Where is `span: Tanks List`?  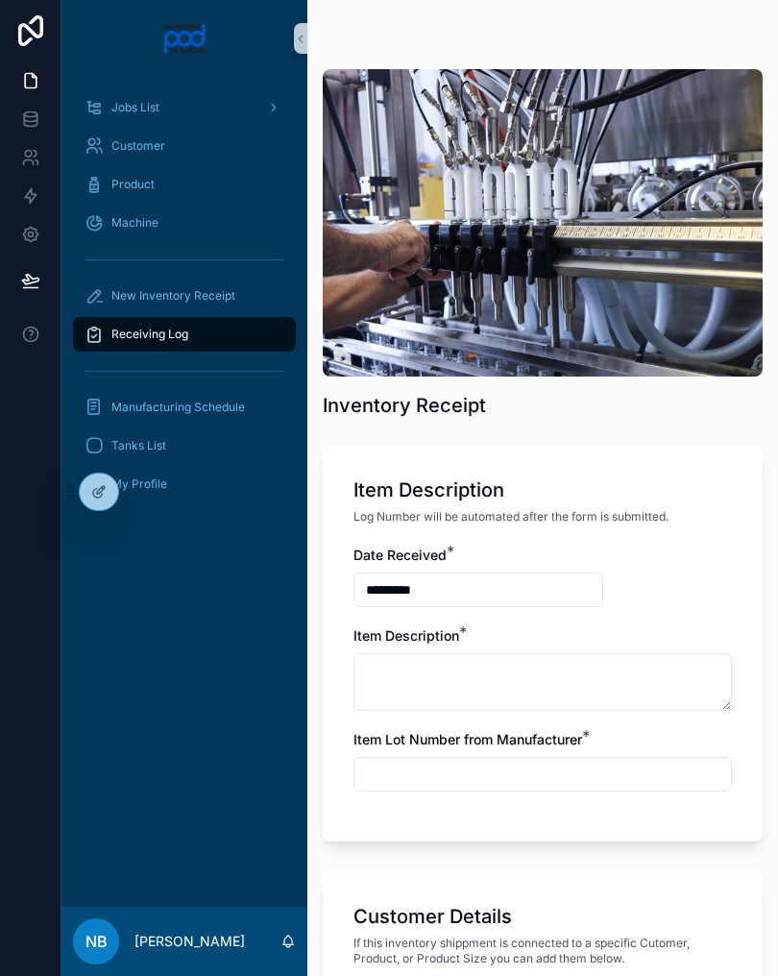
span: Tanks List is located at coordinates (138, 446).